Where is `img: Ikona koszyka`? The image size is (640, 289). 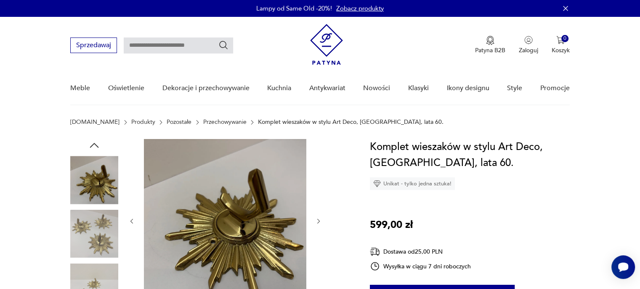 img: Ikona koszyka is located at coordinates (561, 40).